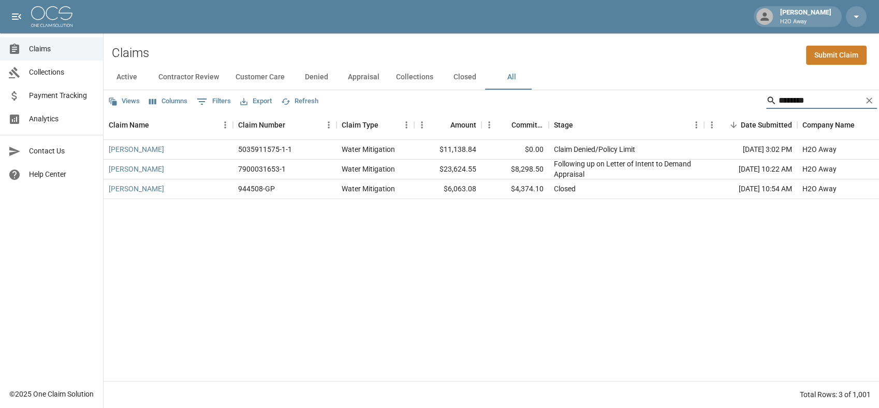 This screenshot has width=879, height=408. Describe the element at coordinates (168, 101) in the screenshot. I see `button: Select columns` at that location.